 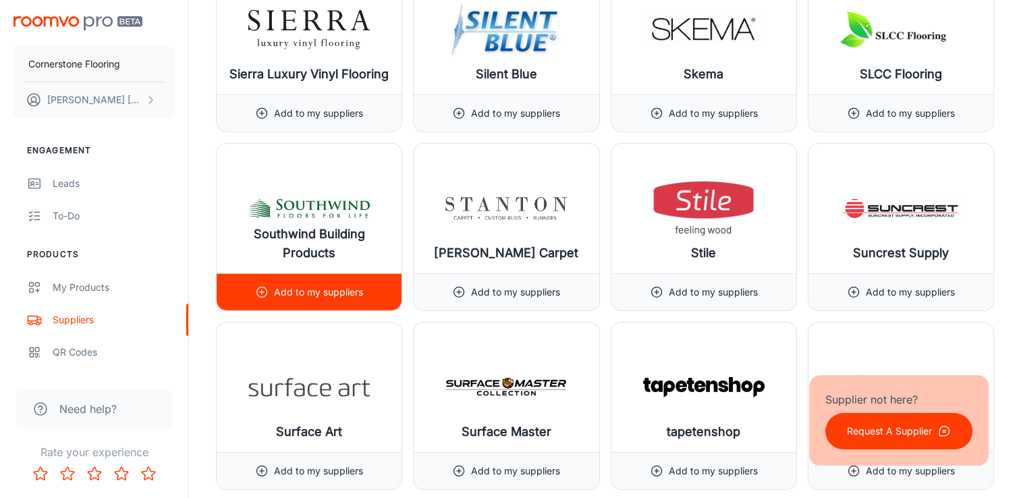 What do you see at coordinates (506, 209) in the screenshot?
I see `img: Stanton Carpet` at bounding box center [506, 209].